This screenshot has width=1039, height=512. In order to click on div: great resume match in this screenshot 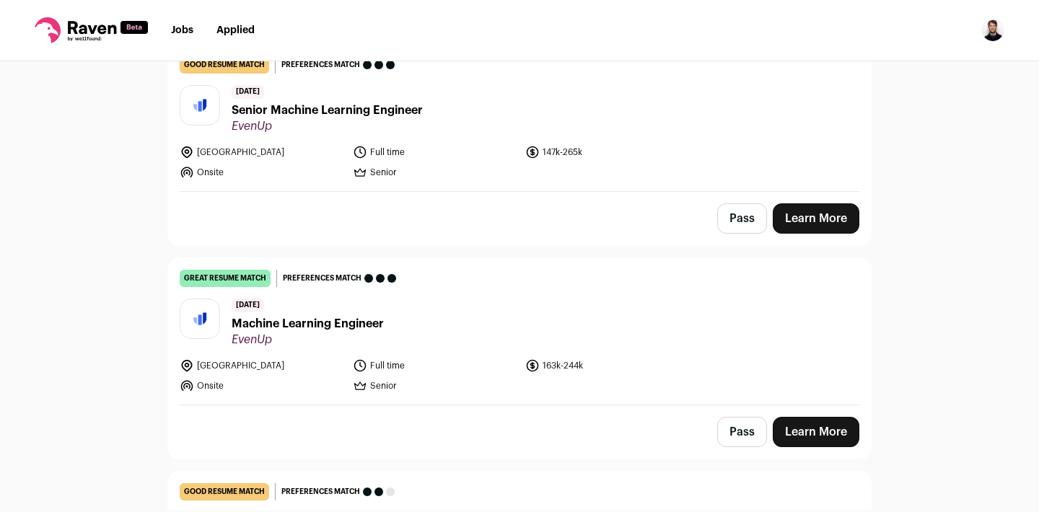, I will do `click(225, 278)`.